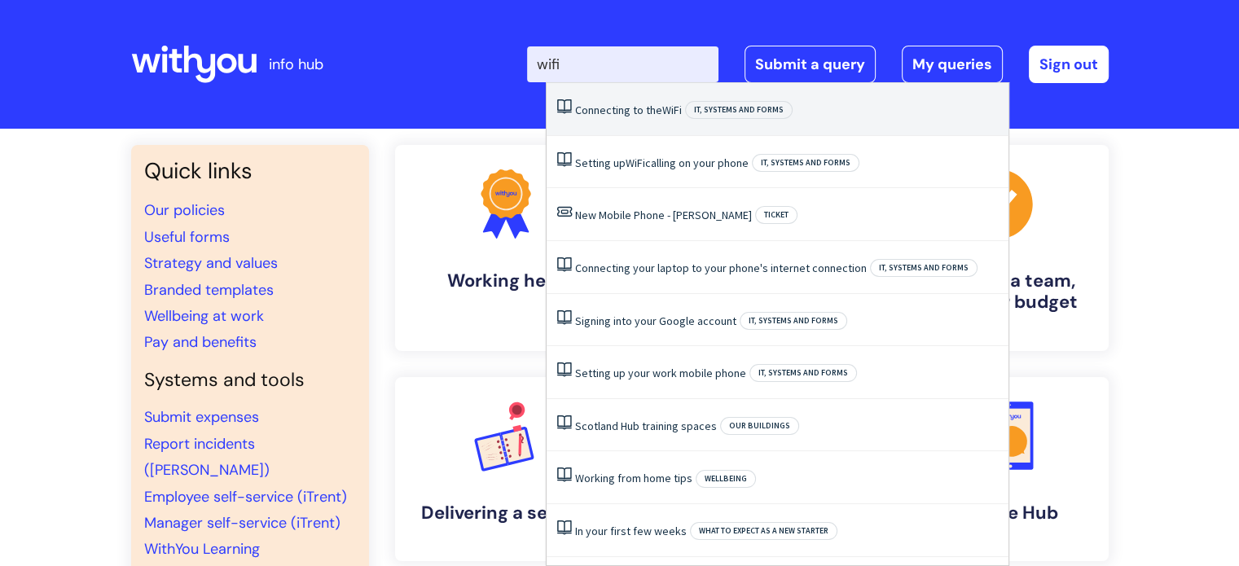 The width and height of the screenshot is (1239, 566). I want to click on h4: Working here, so click(506, 281).